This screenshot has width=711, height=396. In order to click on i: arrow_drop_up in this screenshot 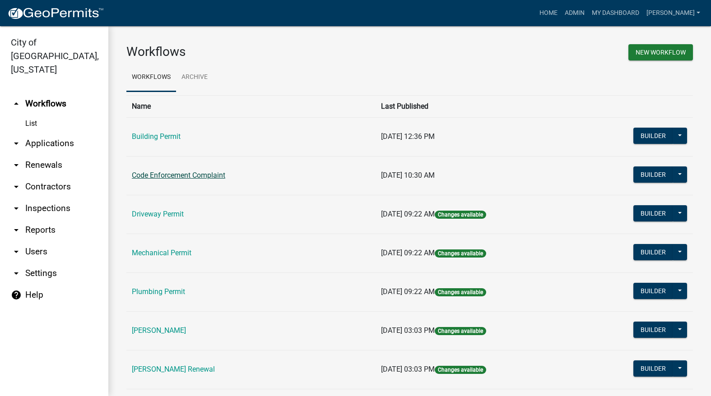, I will do `click(16, 104)`.